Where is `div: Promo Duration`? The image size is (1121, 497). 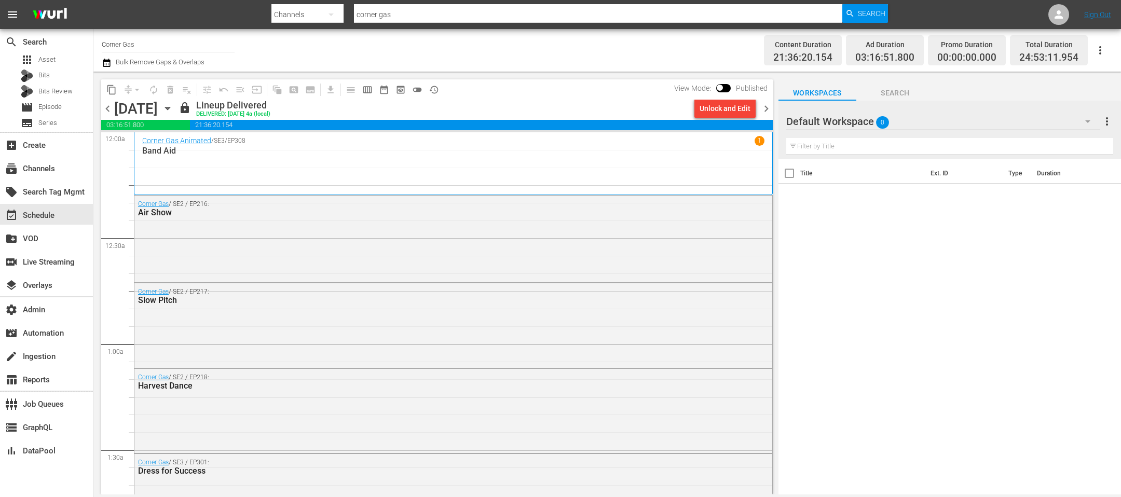 div: Promo Duration is located at coordinates (967, 45).